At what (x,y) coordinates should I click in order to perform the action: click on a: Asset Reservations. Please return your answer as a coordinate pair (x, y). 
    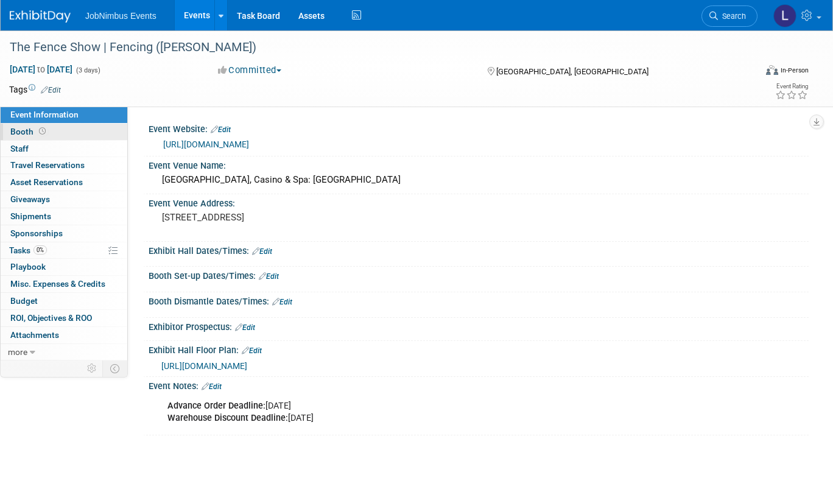
    Looking at the image, I should click on (64, 182).